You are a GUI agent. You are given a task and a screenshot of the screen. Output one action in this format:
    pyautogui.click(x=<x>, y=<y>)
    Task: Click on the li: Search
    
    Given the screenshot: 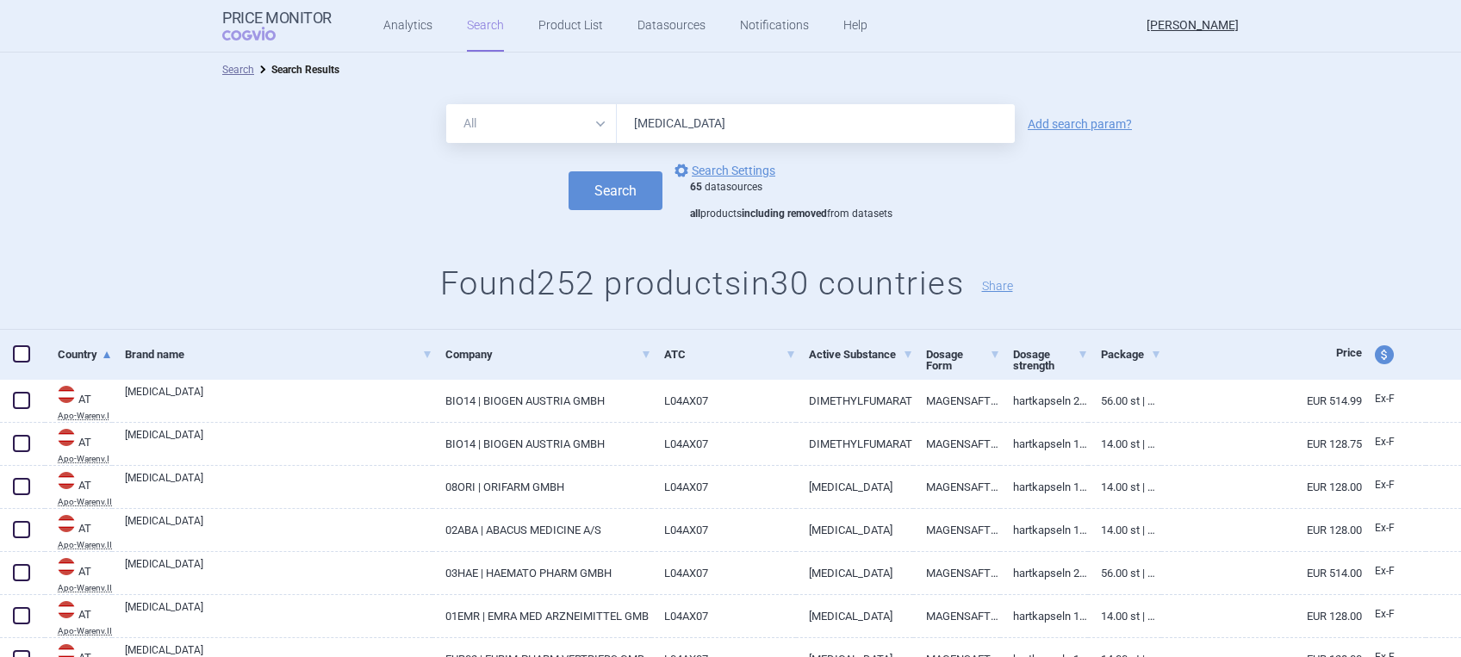 What is the action you would take?
    pyautogui.click(x=238, y=70)
    